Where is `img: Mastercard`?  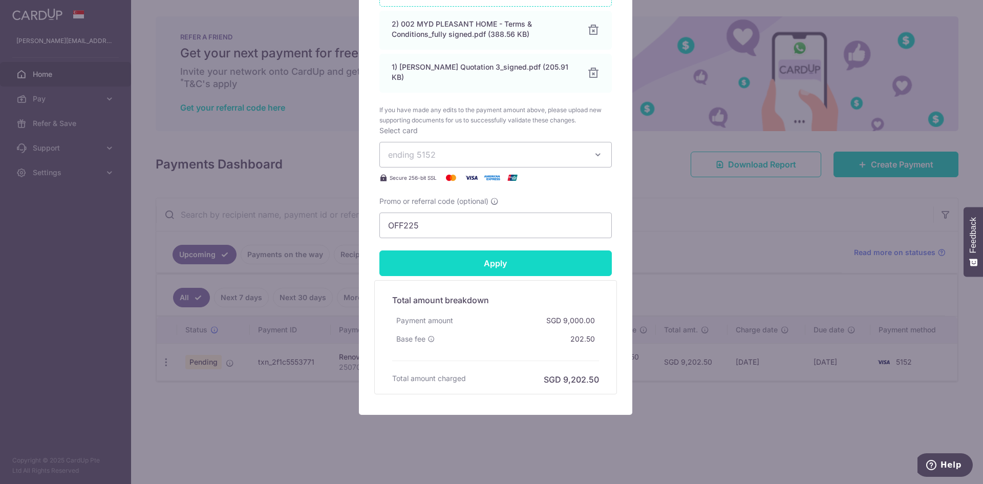 img: Mastercard is located at coordinates (451, 178).